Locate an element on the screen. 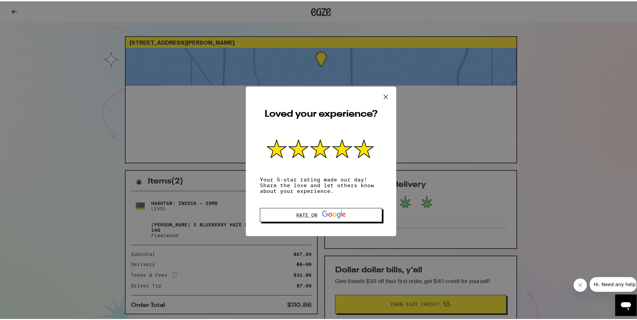  div: Rate on is located at coordinates (321, 214).